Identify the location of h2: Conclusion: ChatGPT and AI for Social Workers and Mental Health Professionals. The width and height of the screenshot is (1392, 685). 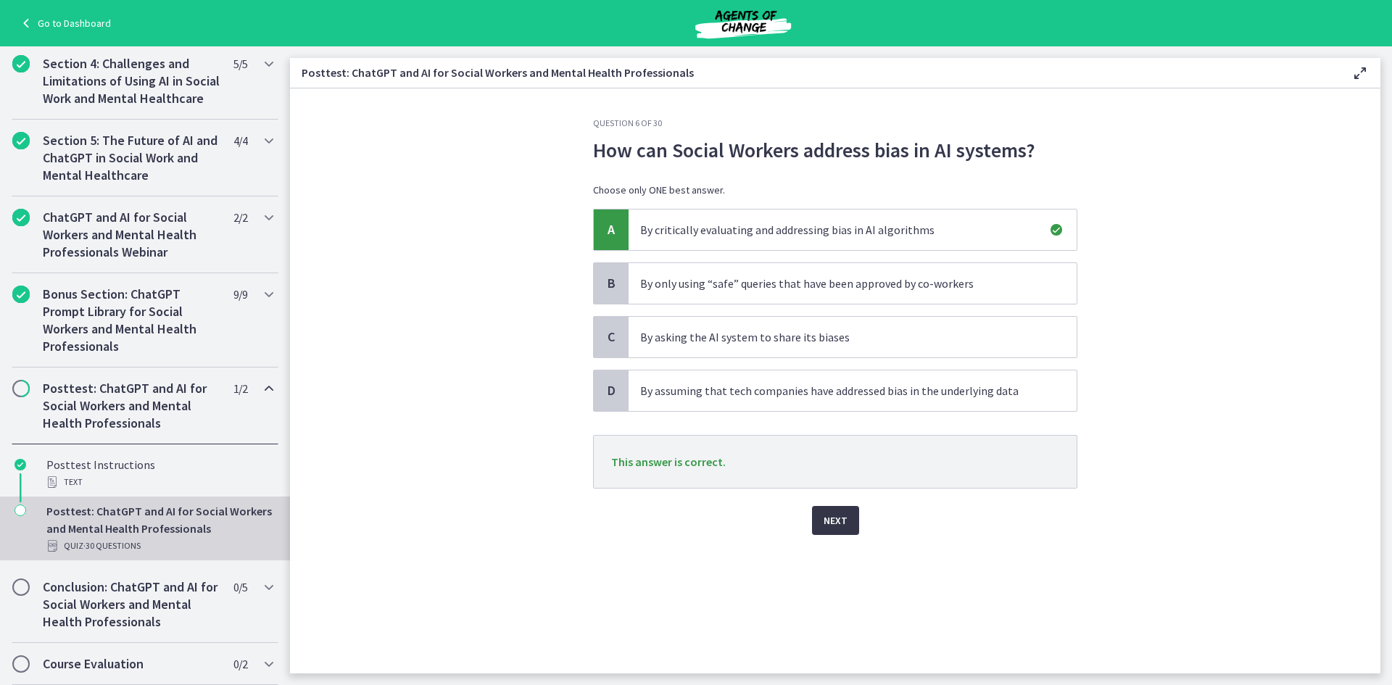
(131, 604).